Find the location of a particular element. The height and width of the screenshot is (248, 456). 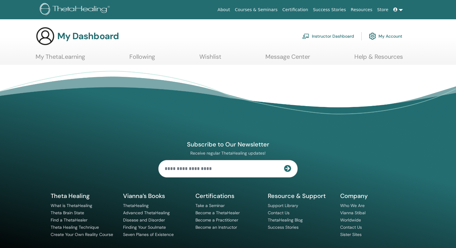

a: Disease and Disorder is located at coordinates (144, 220).